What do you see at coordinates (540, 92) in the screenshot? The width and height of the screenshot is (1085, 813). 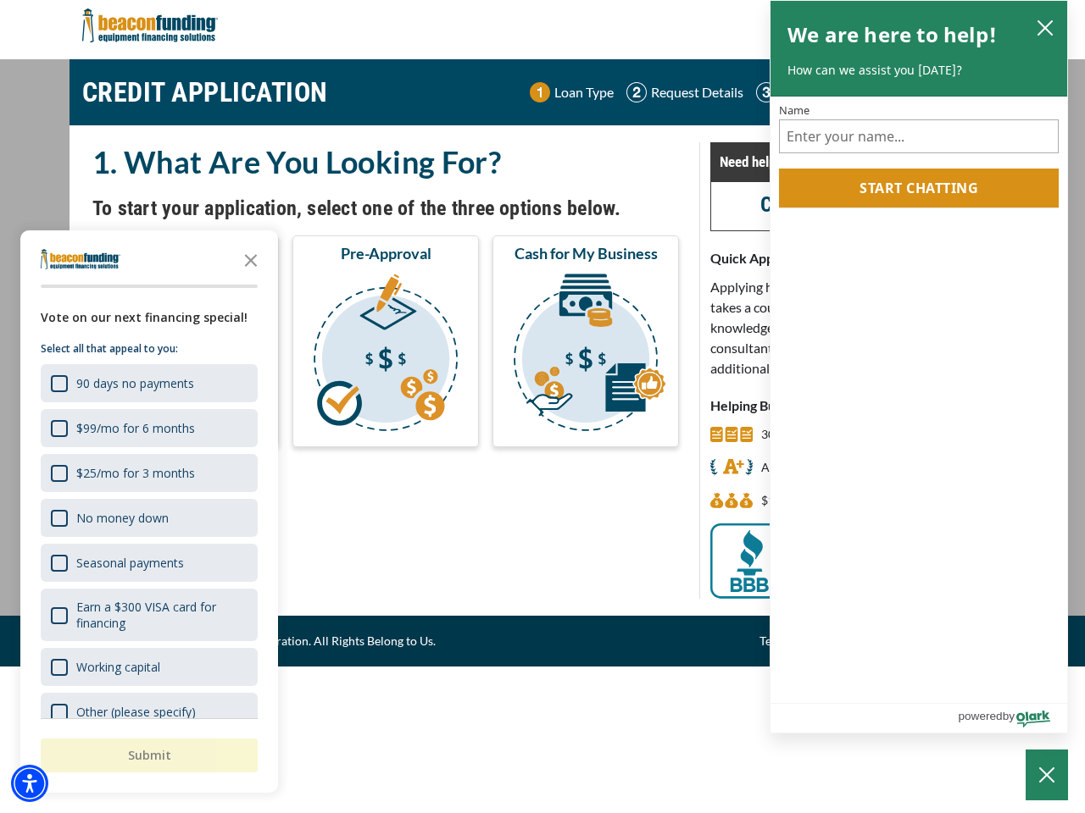 I see `img: Step 1` at bounding box center [540, 92].